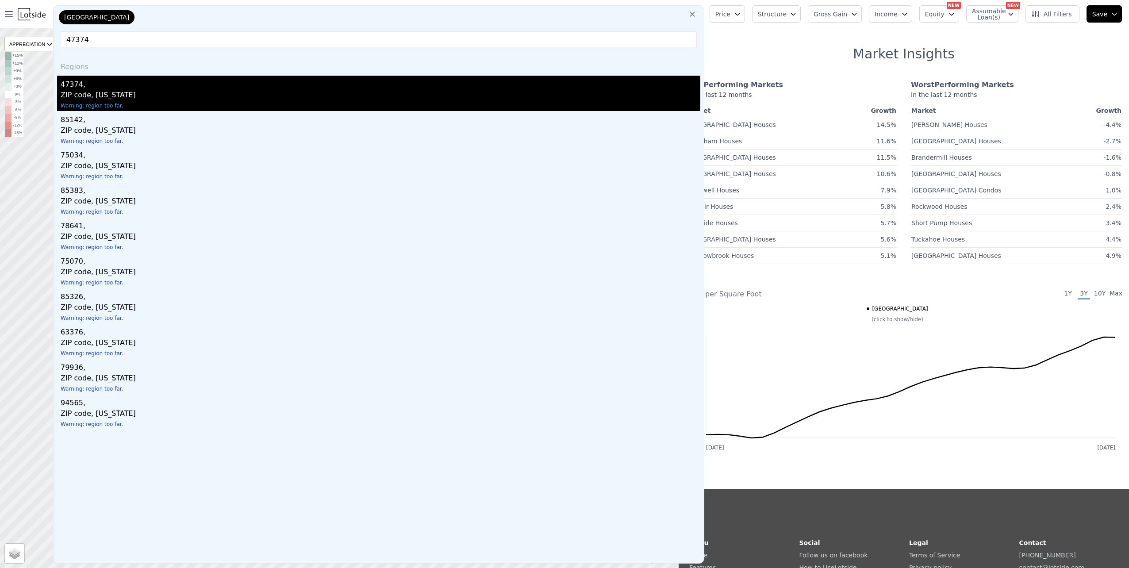  What do you see at coordinates (888, 256) in the screenshot?
I see `span: 5.1%` at bounding box center [888, 256].